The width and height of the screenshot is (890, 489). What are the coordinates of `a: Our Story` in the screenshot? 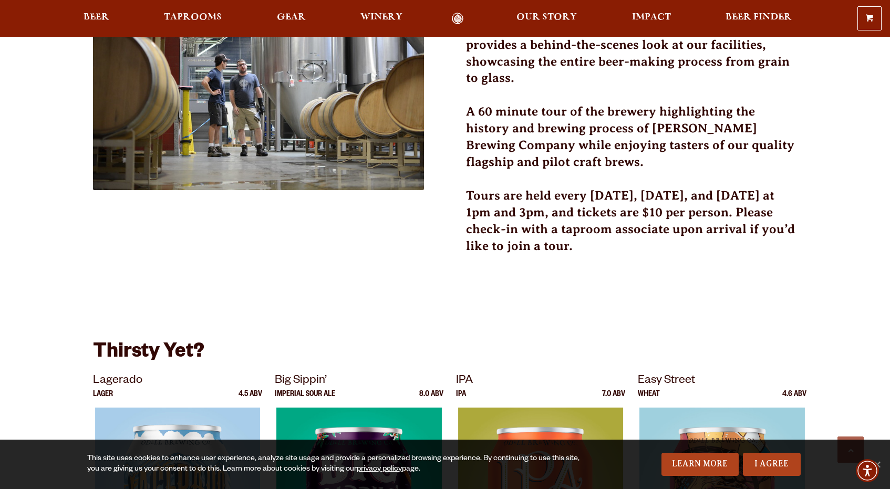 It's located at (547, 18).